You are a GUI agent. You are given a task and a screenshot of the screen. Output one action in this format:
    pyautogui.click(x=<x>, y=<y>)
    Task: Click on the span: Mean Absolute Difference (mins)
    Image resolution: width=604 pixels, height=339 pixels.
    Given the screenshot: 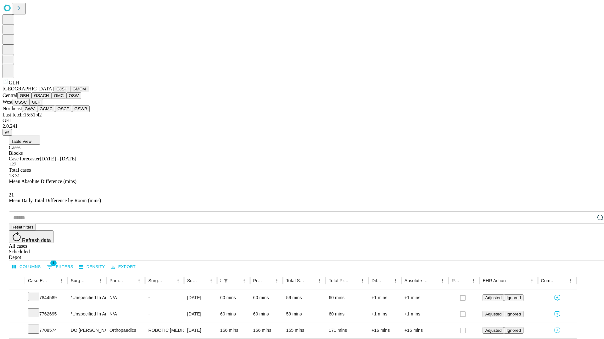 What is the action you would take?
    pyautogui.click(x=42, y=181)
    